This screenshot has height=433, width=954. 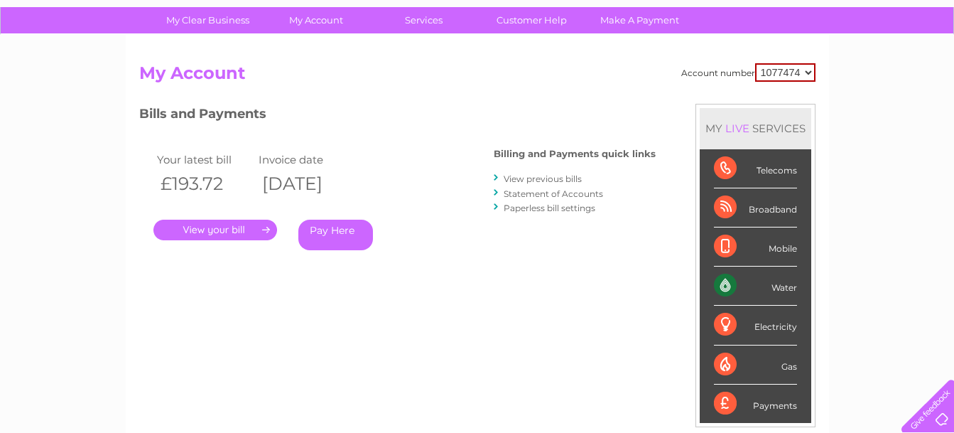 I want to click on a: Telecoms, so click(x=801, y=65).